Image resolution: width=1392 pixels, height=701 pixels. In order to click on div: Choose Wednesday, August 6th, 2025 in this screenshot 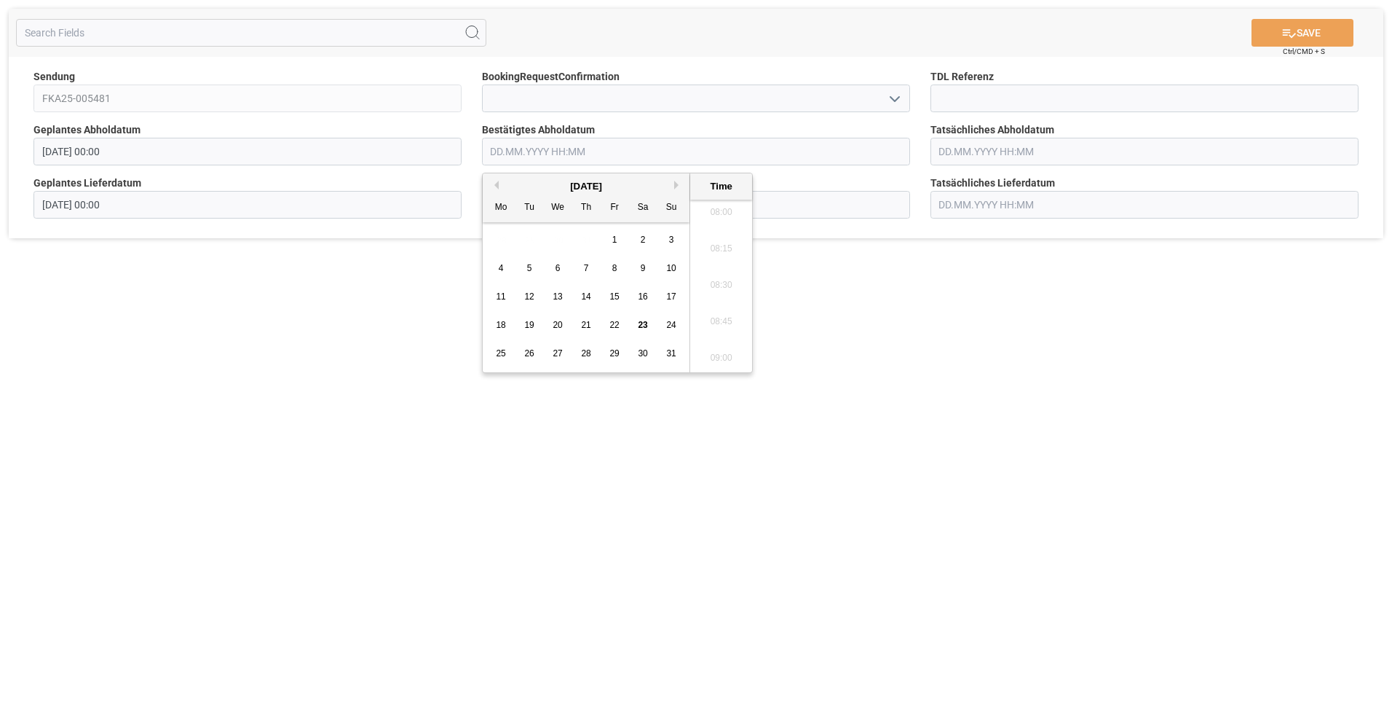, I will do `click(558, 268)`.